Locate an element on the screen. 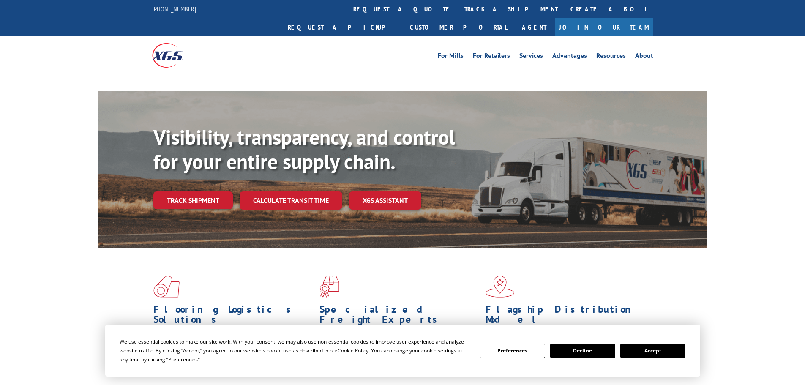 Image resolution: width=805 pixels, height=385 pixels. b: Visibility, transparency, and control for your entire supply chain. is located at coordinates (304, 149).